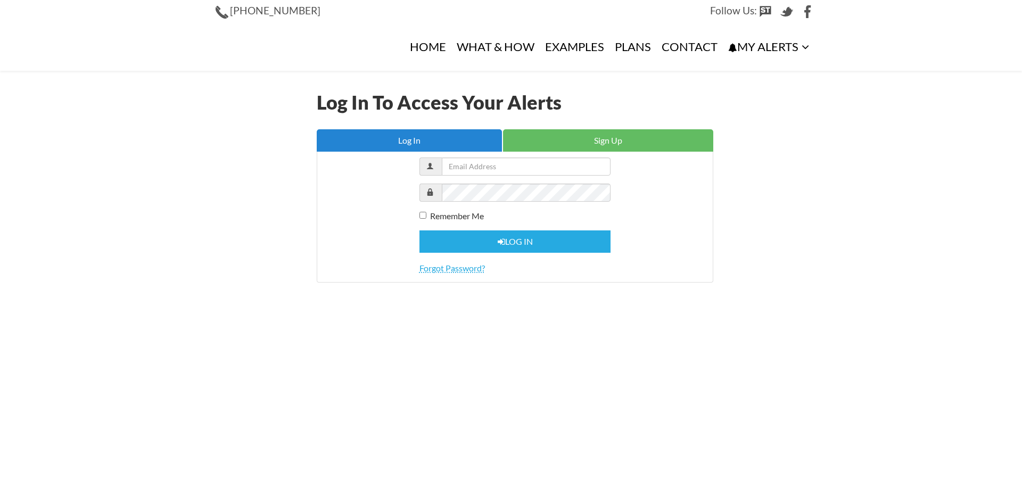 This screenshot has width=1022, height=489. I want to click on a: My Alerts, so click(769, 47).